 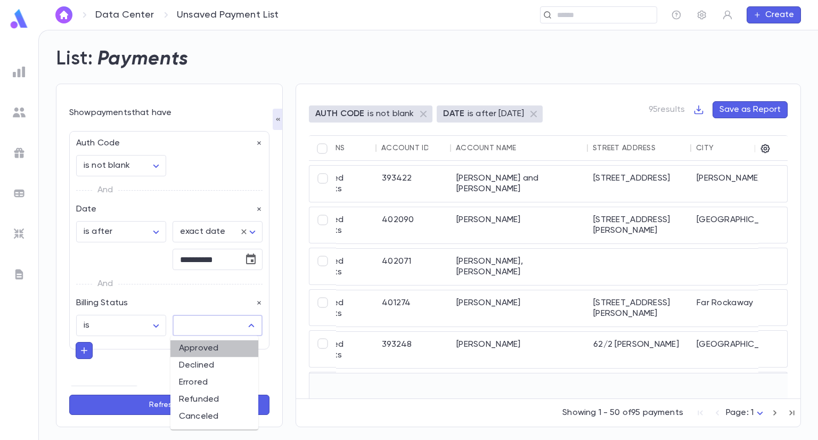 What do you see at coordinates (19, 153) in the screenshot?
I see `img: campaigns_grey.99e729a5f7ee94e3726e6486bddda8f1.svg` at bounding box center [19, 153].